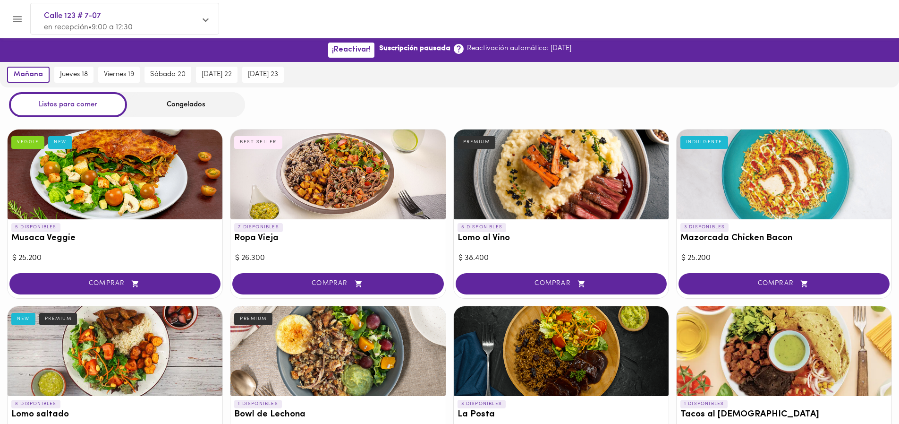  I want to click on span: jueves 18, so click(74, 75).